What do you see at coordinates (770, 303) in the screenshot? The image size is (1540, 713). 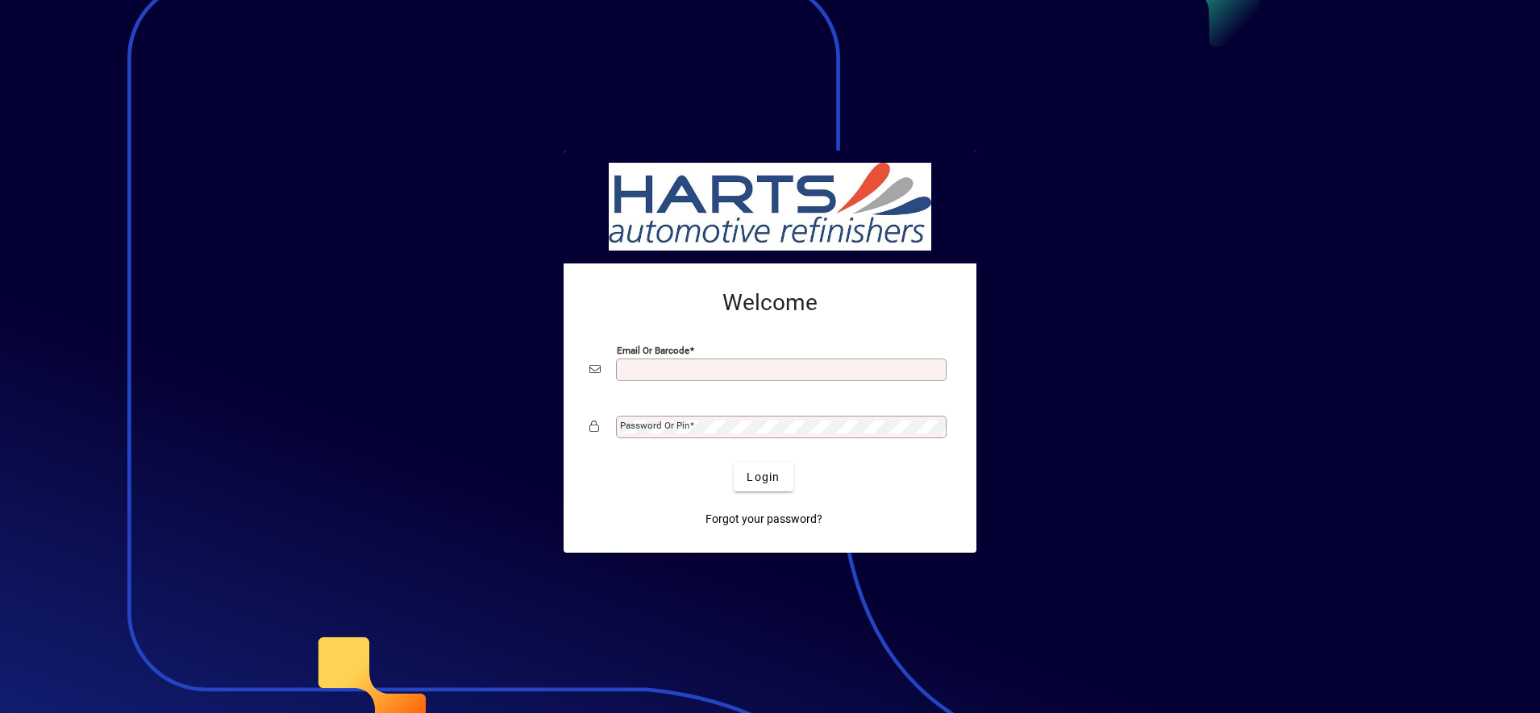 I see `h2: Welcome` at bounding box center [770, 303].